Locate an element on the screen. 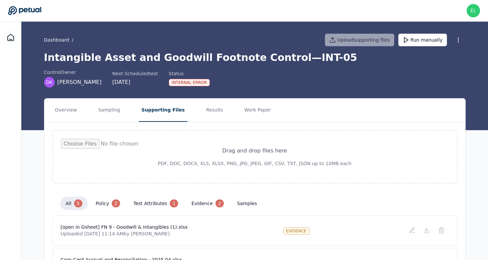  button: Download File is located at coordinates (427, 231).